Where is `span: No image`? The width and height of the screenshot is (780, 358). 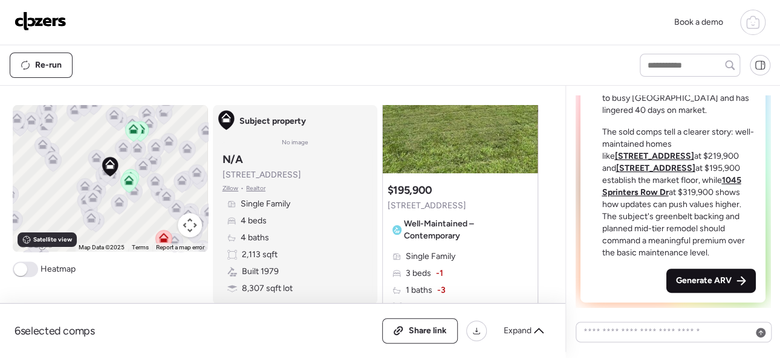
span: No image is located at coordinates (295, 143).